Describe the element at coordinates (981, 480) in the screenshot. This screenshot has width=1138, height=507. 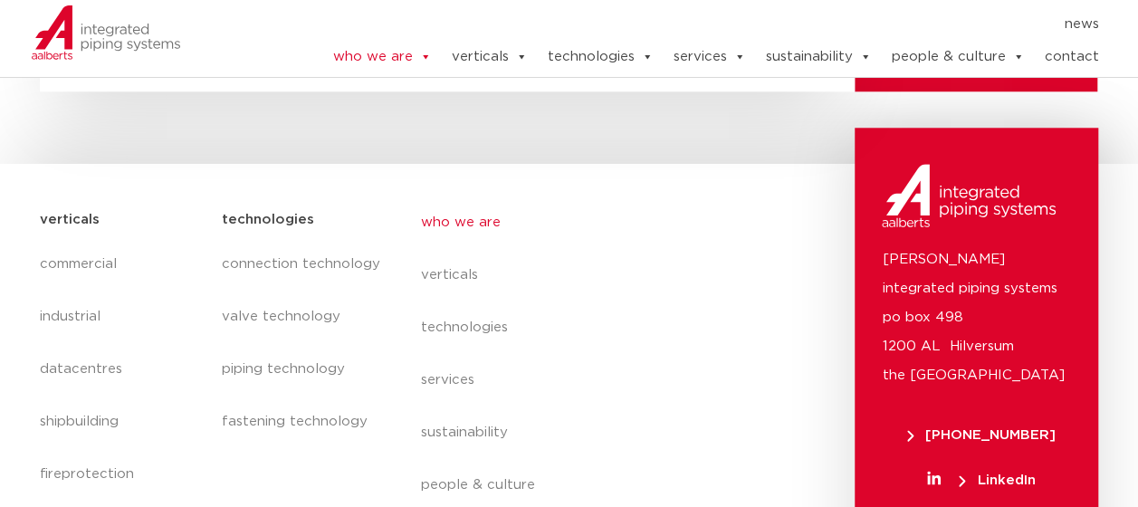
I see `a: LinkedIn` at that location.